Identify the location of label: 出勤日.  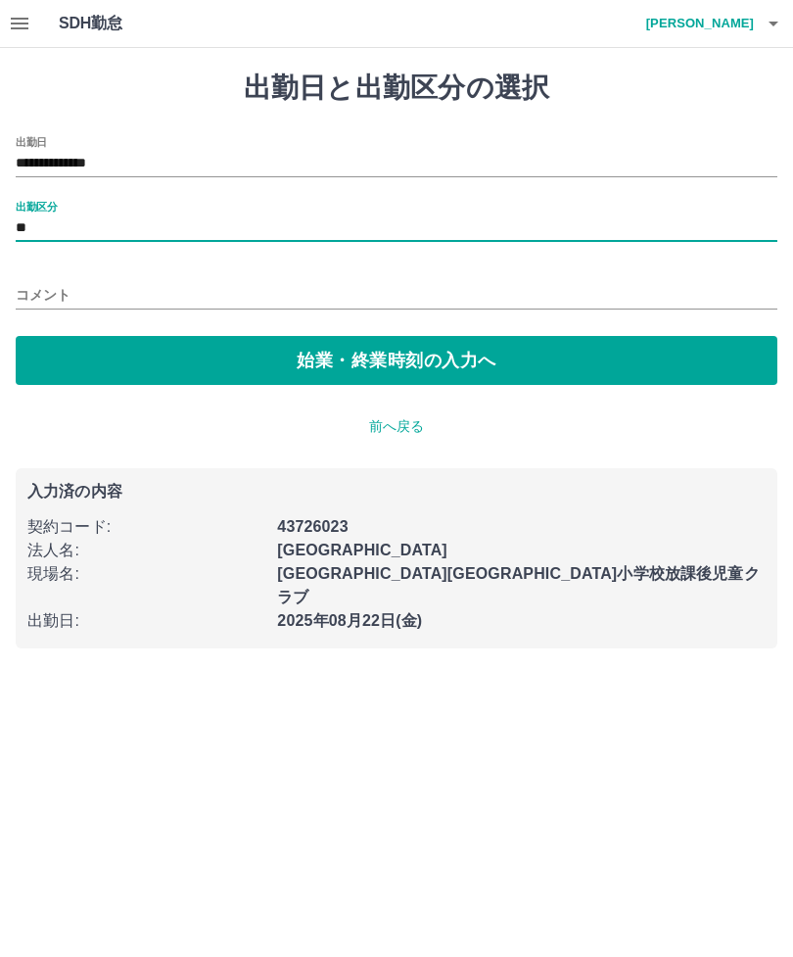
(31, 141).